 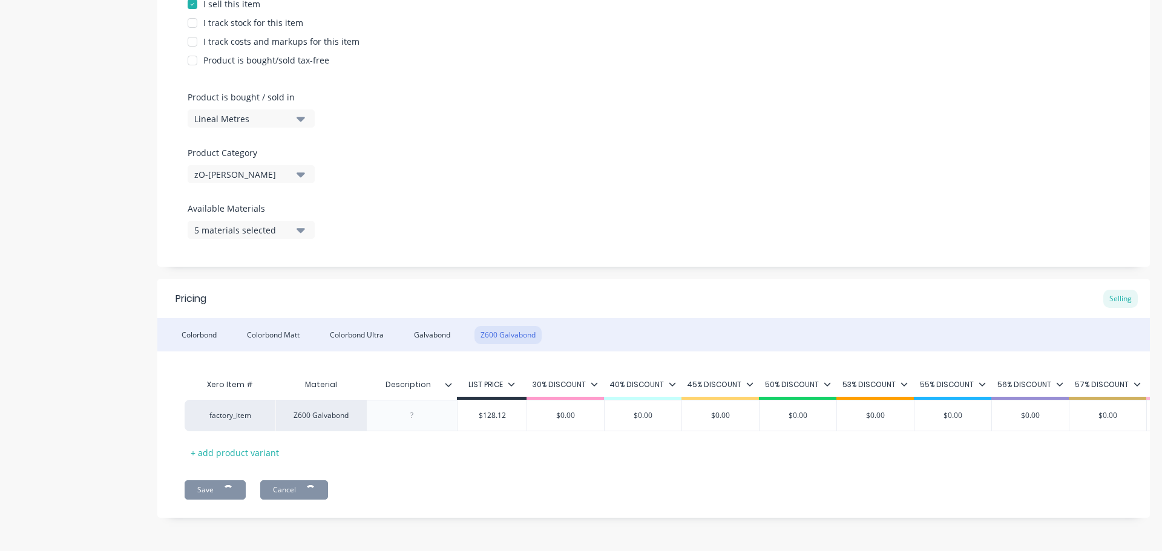 I want to click on div: Lineal Metres, so click(x=243, y=119).